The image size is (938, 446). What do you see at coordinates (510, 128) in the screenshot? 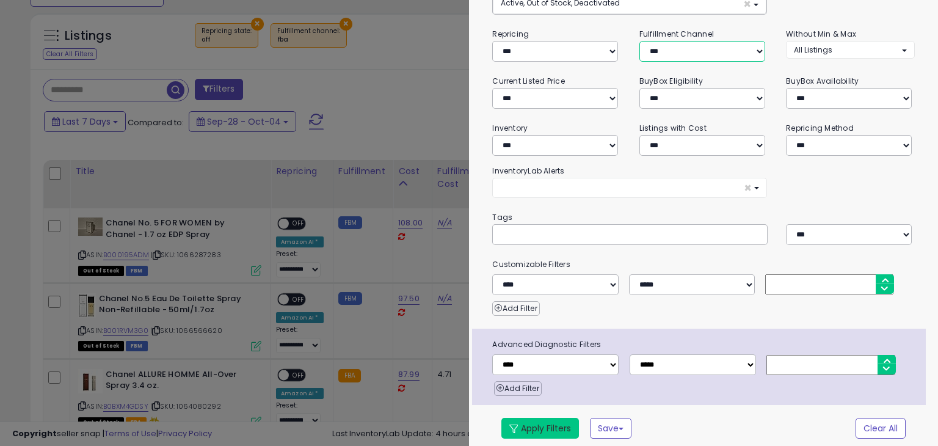
I see `small: Inventory` at bounding box center [510, 128].